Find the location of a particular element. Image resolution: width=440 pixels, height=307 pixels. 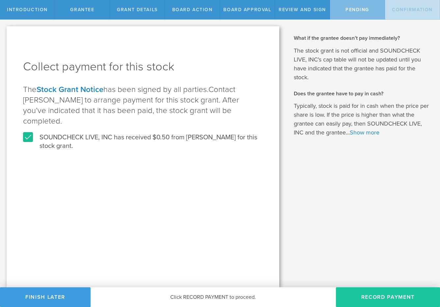

p: The has been signed by all parties. is located at coordinates (143, 106).